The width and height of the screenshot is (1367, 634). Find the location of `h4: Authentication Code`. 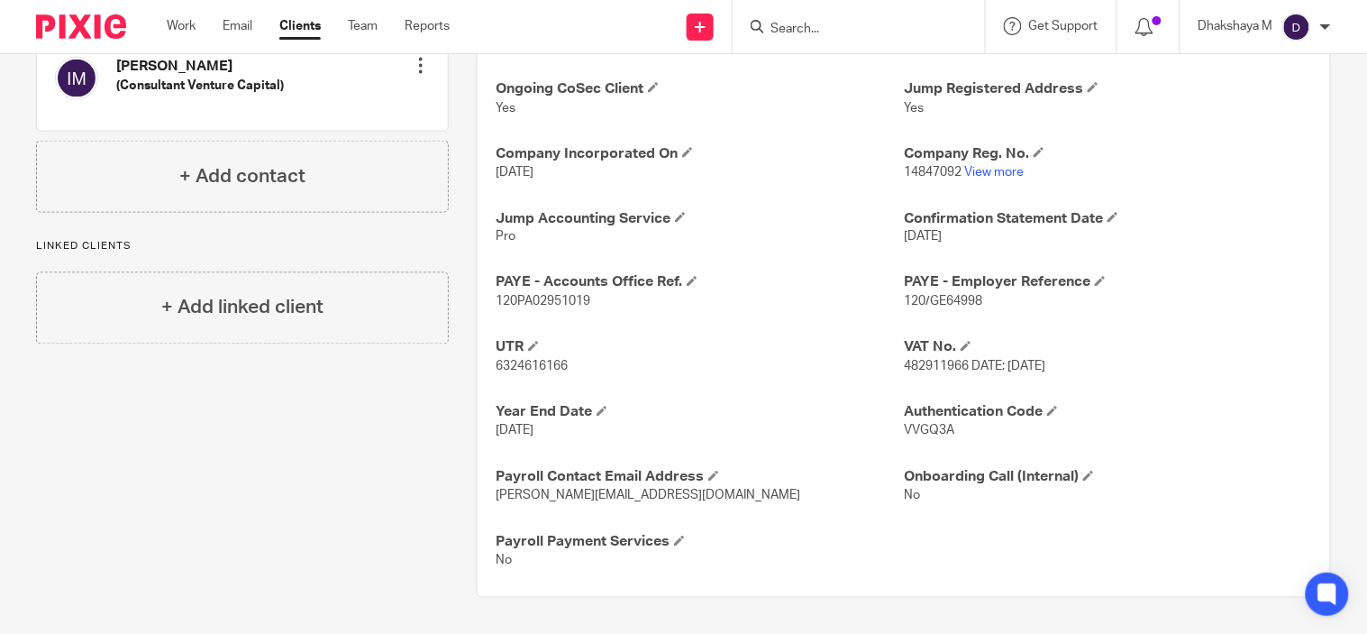

h4: Authentication Code is located at coordinates (1108, 412).